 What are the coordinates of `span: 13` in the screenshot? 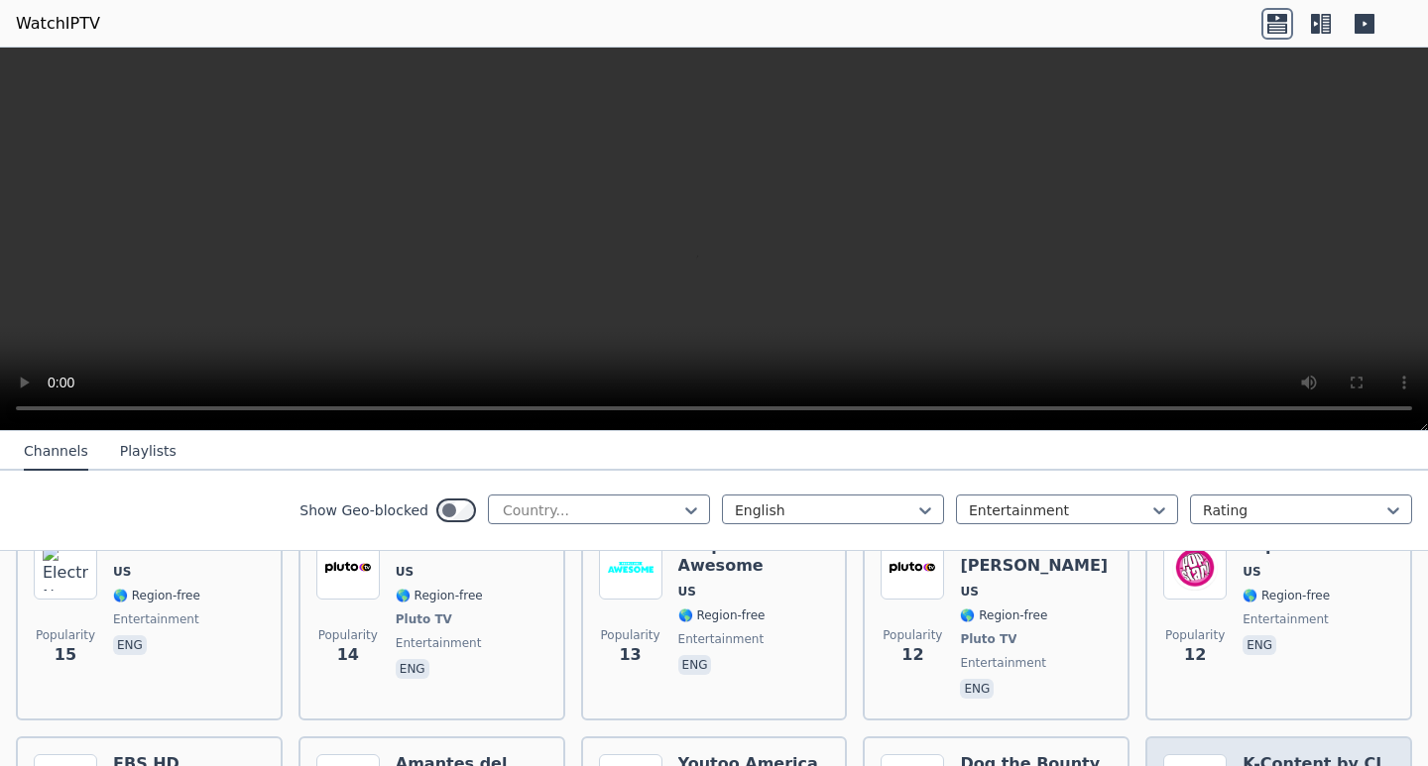 It's located at (630, 655).